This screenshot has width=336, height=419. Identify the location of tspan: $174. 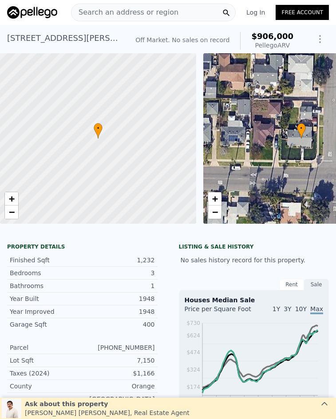
(193, 387).